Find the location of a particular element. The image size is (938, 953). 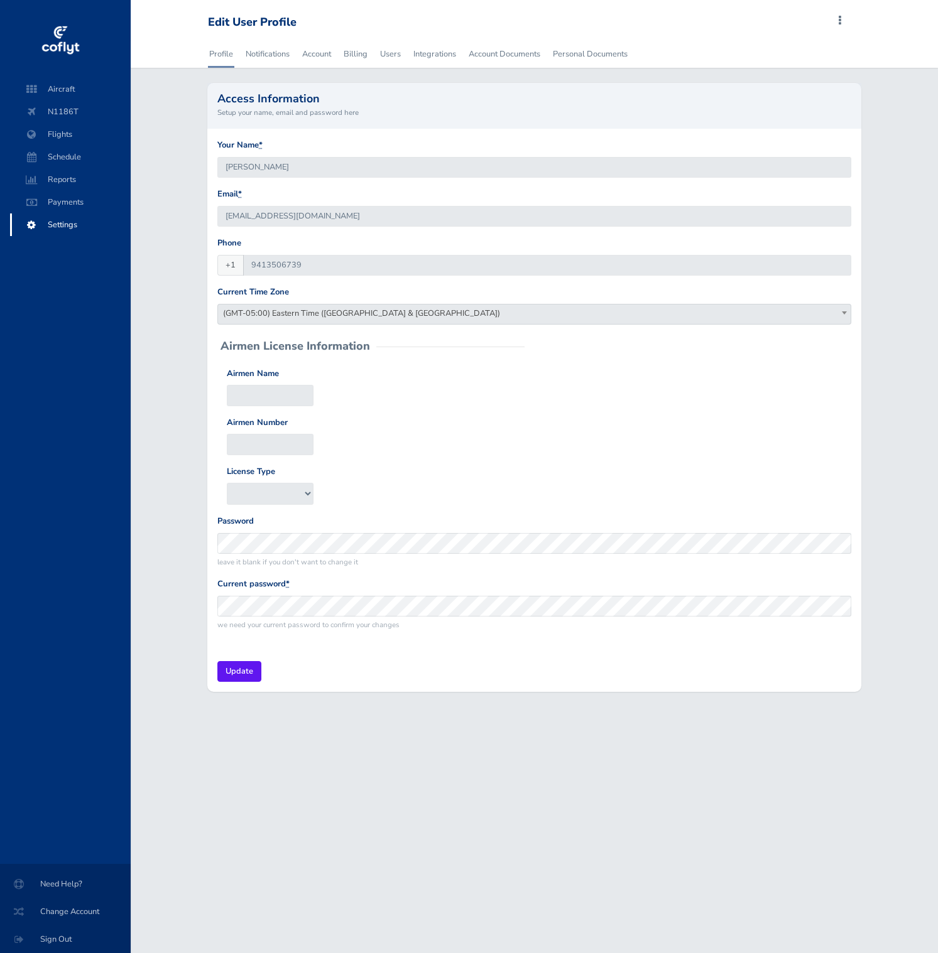

a: Account Documents is located at coordinates (504, 54).